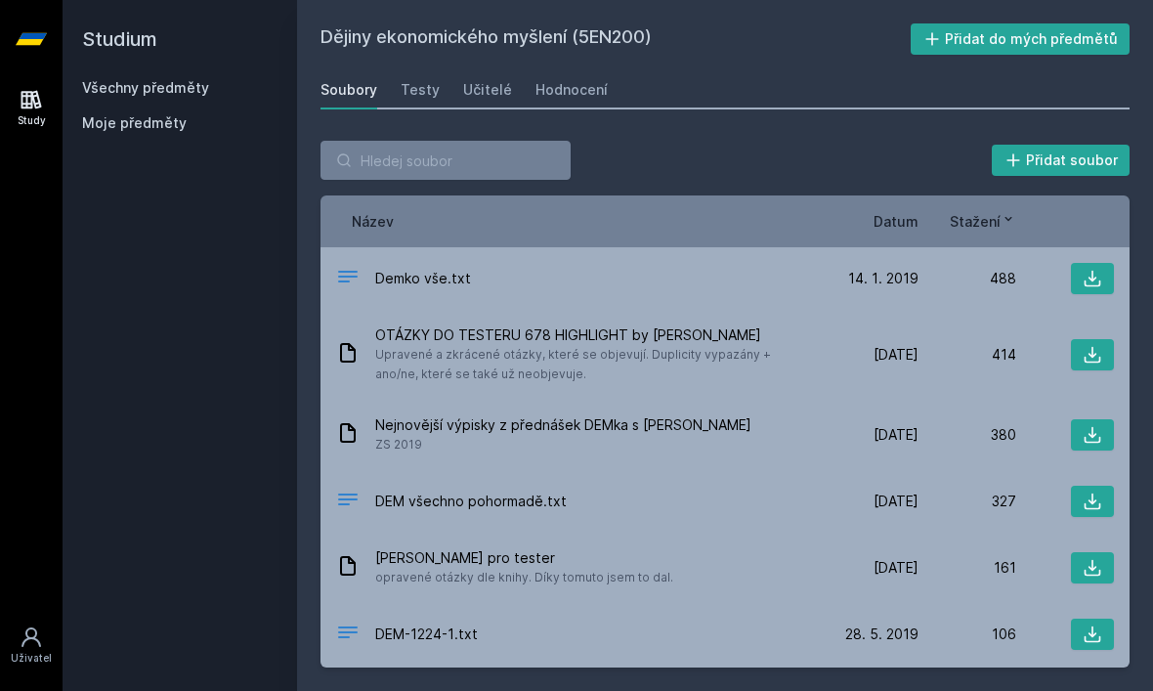 The width and height of the screenshot is (1153, 691). I want to click on div: Study, so click(31, 120).